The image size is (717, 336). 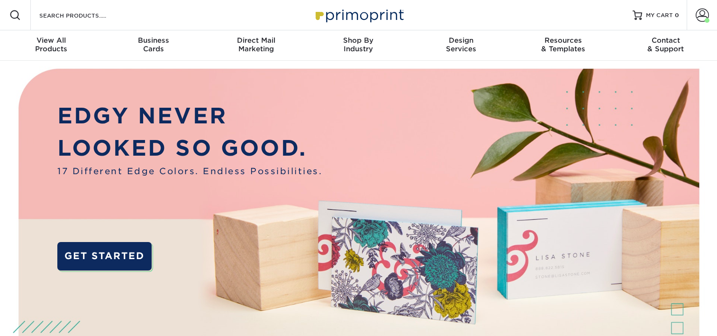 I want to click on span: Design, so click(x=461, y=40).